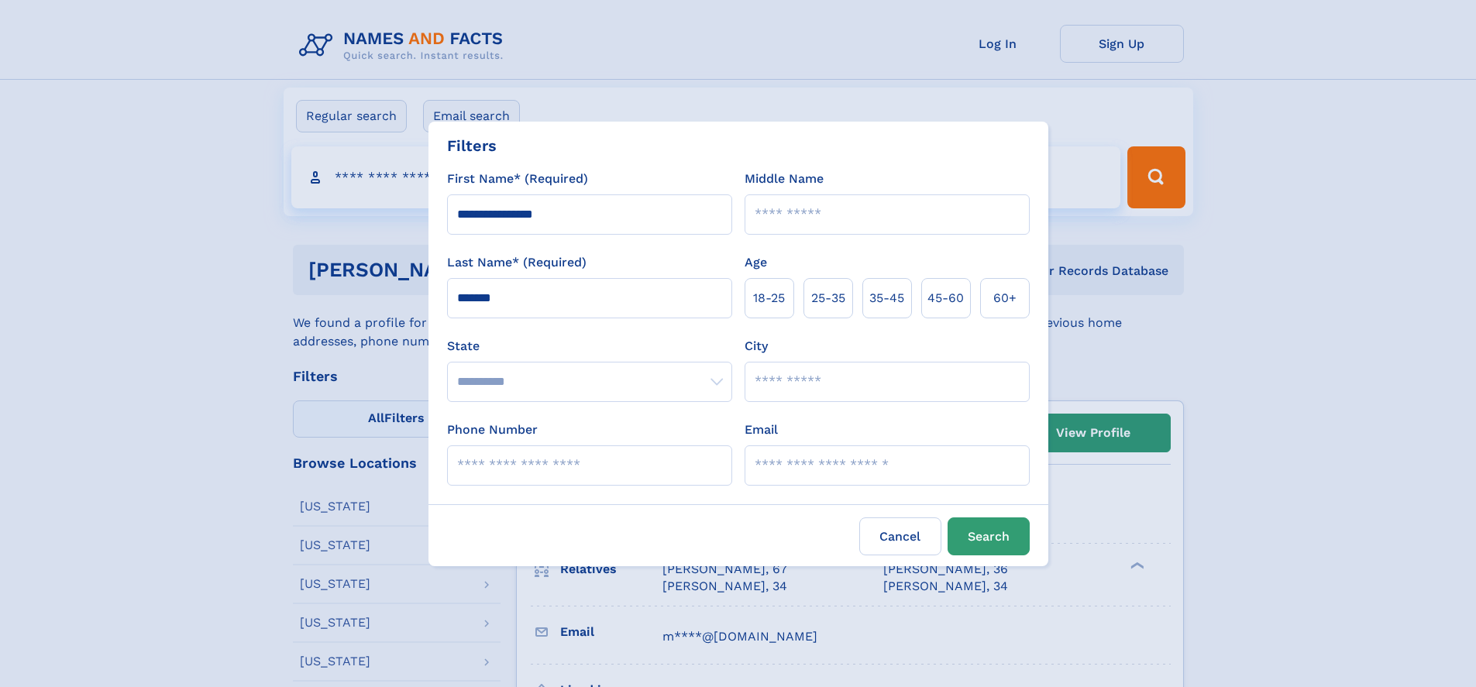 Image resolution: width=1476 pixels, height=687 pixels. What do you see at coordinates (472, 146) in the screenshot?
I see `div: Filters` at bounding box center [472, 146].